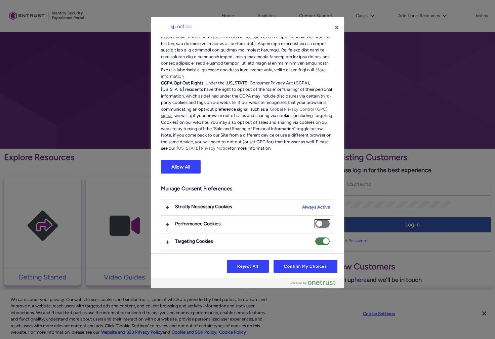 The image size is (495, 339). Describe the element at coordinates (313, 282) in the screenshot. I see `img: Powered by OneTrust Opens in a new Tab` at that location.